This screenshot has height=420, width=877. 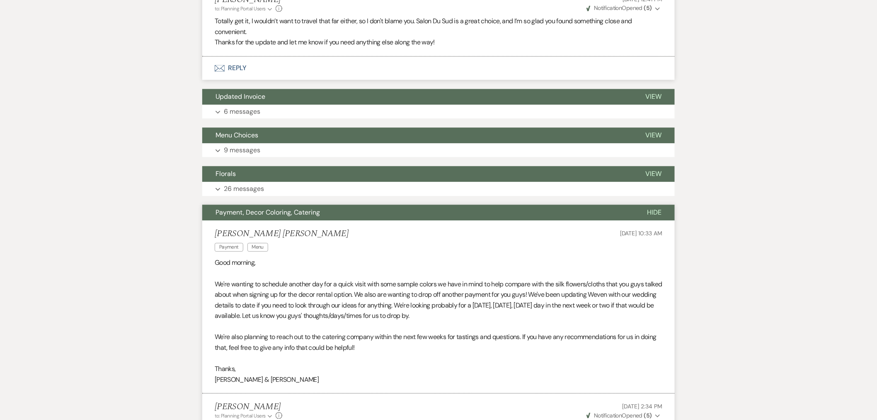 What do you see at coordinates (268, 212) in the screenshot?
I see `span: Payment, Decor Coloring, Catering` at bounding box center [268, 212].